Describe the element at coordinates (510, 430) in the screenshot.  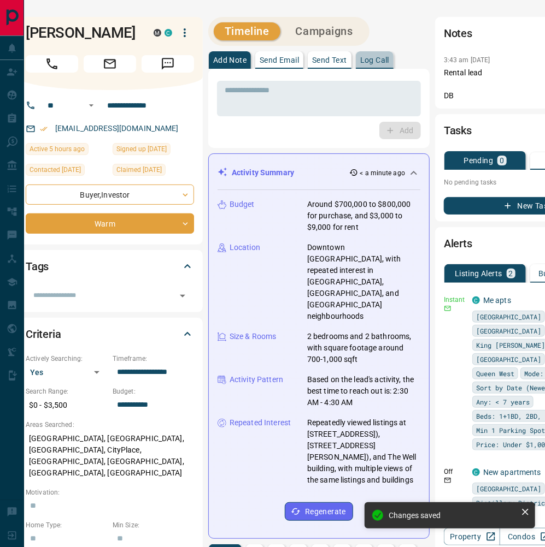
I see `span: Min 1 Parking Spot` at that location.